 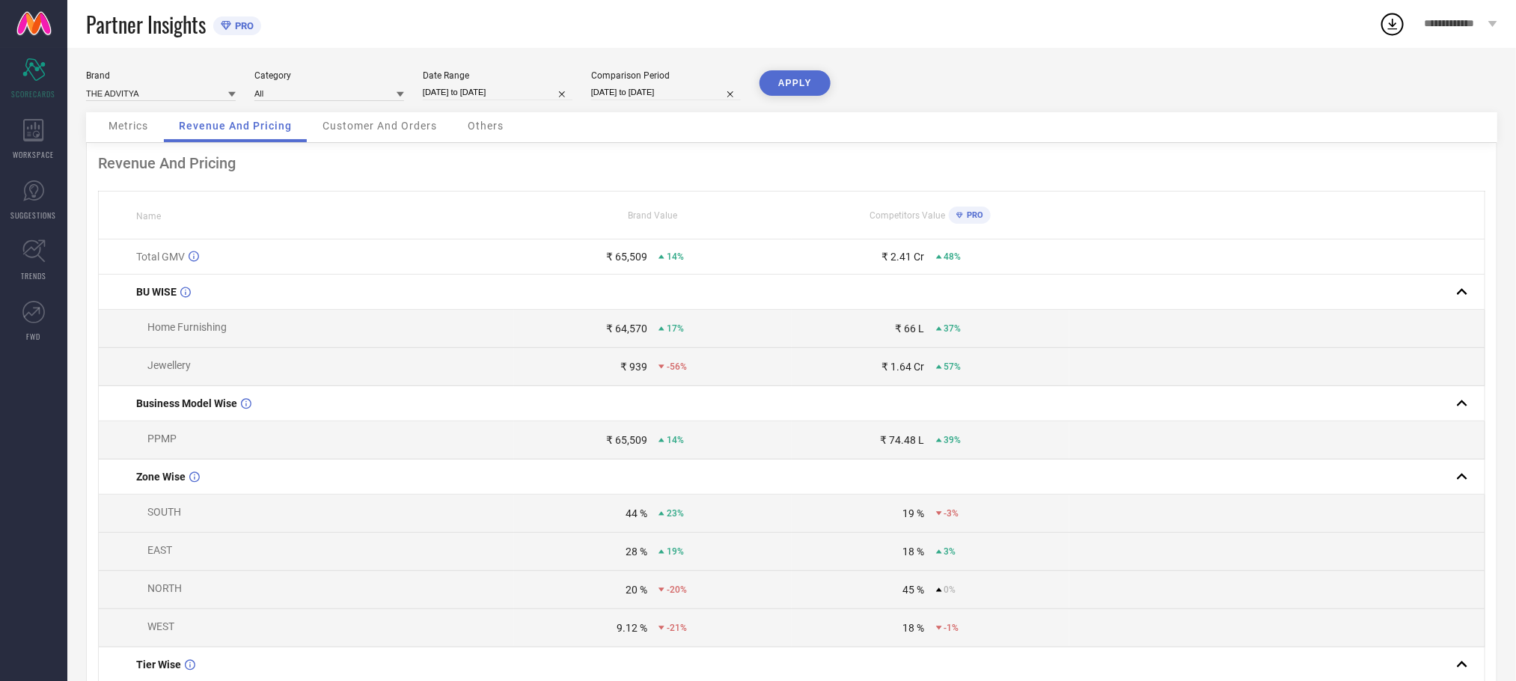 What do you see at coordinates (632, 628) in the screenshot?
I see `div: 9.12 %` at bounding box center [632, 628].